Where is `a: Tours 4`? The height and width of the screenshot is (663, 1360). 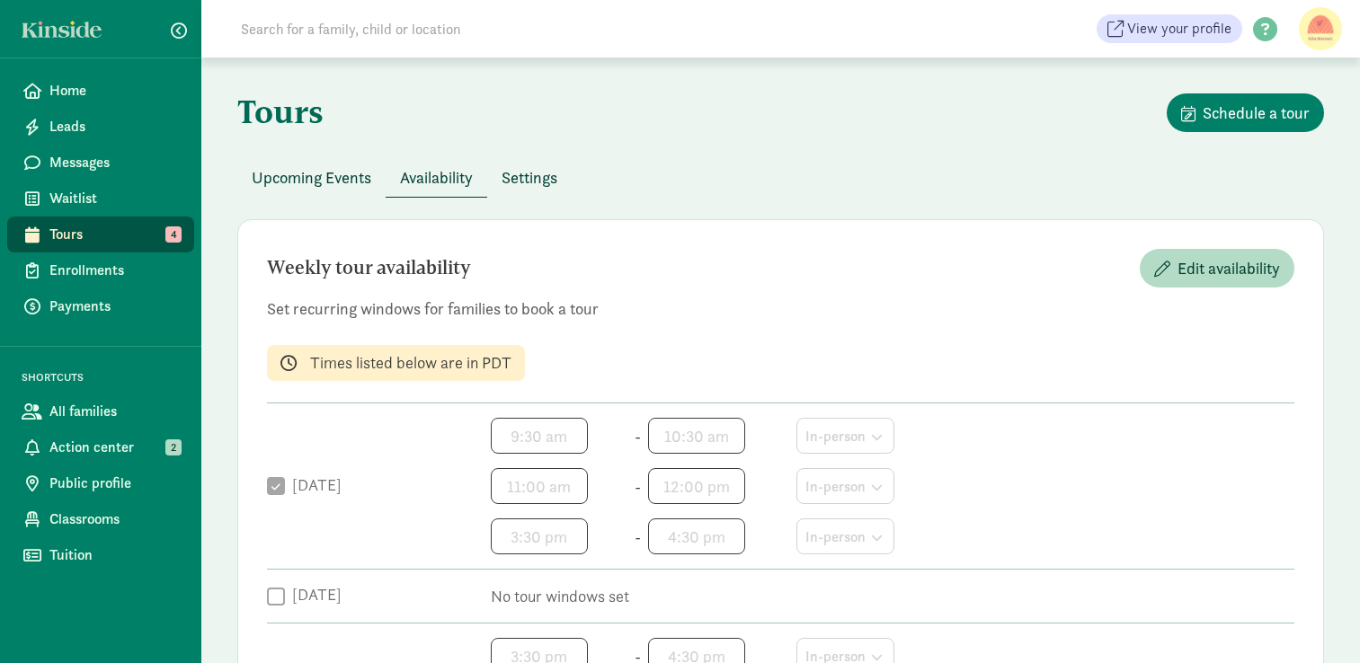
a: Tours 4 is located at coordinates (101, 235).